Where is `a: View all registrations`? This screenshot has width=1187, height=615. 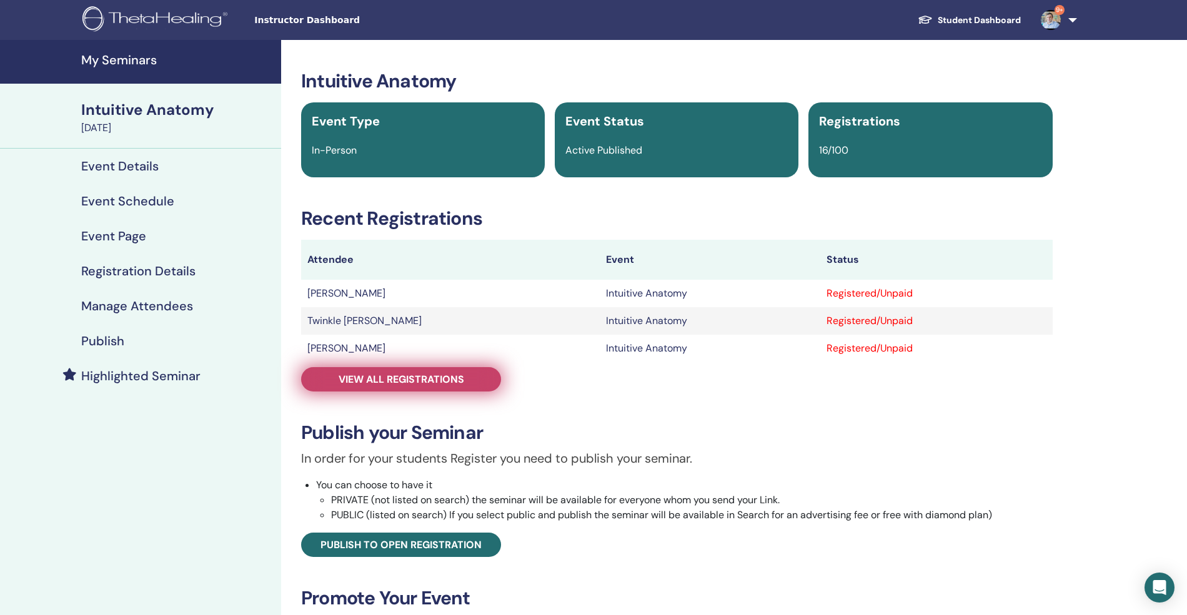 a: View all registrations is located at coordinates (401, 379).